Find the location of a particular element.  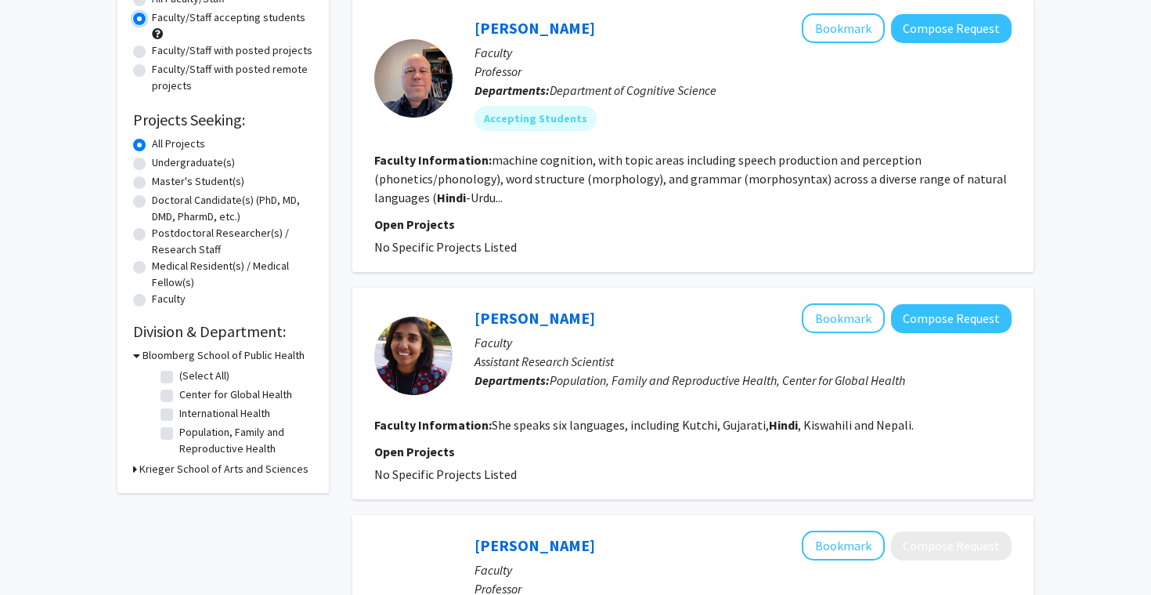

label: Center for Global Health is located at coordinates (236, 394).